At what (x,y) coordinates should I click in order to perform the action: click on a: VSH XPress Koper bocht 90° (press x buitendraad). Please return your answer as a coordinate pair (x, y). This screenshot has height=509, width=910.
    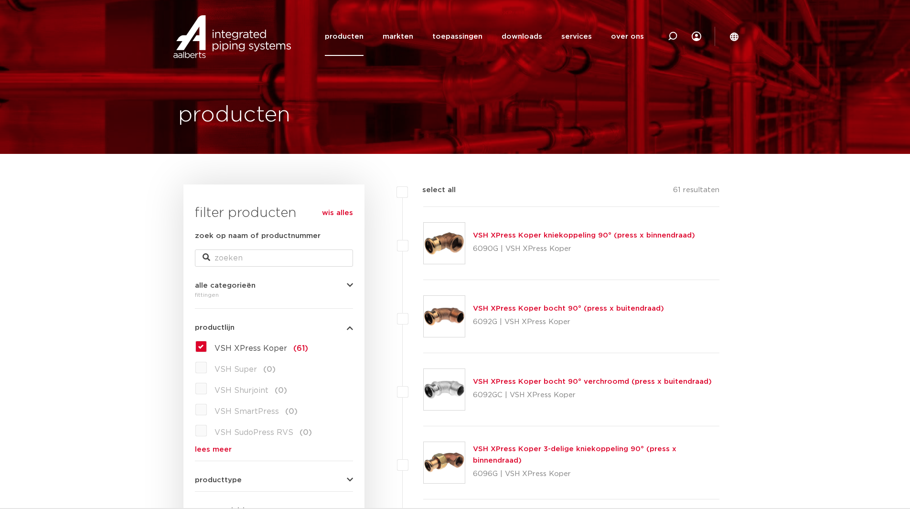
    Looking at the image, I should click on (569, 308).